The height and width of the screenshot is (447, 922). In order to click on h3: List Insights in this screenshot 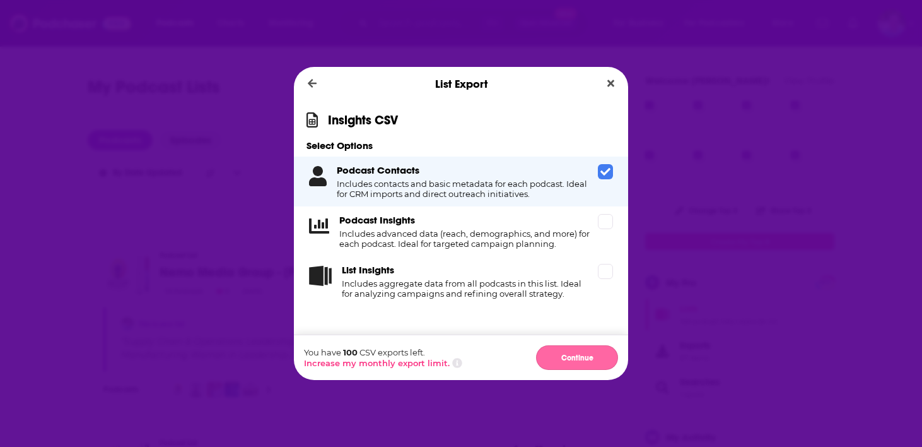, I will do `click(368, 269)`.